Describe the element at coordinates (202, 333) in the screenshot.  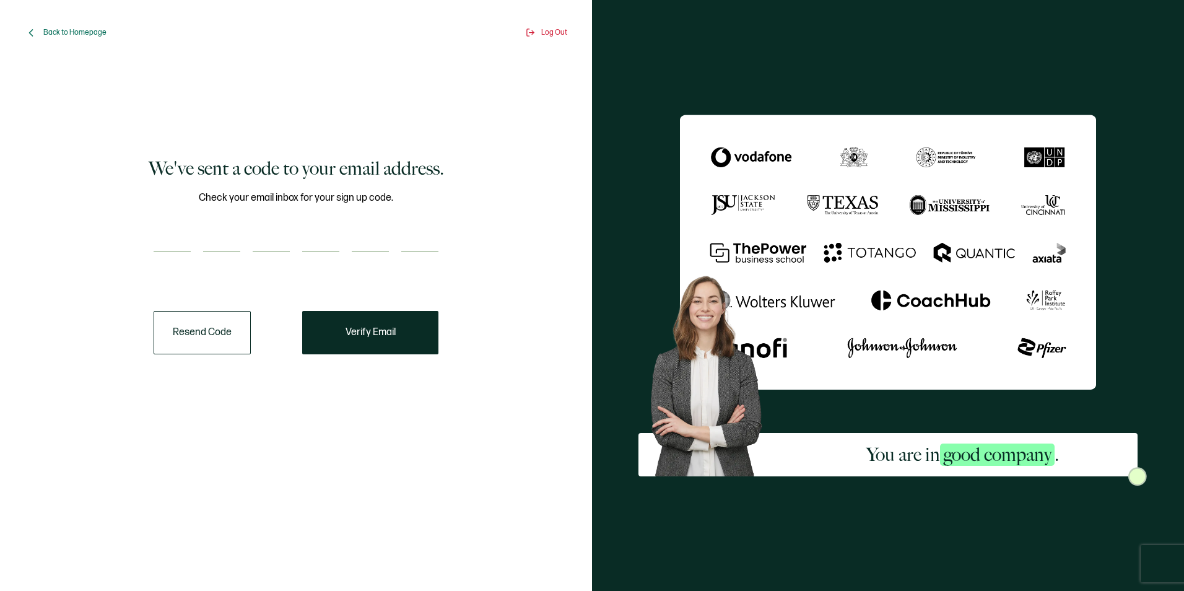
I see `button: Resend Code` at that location.